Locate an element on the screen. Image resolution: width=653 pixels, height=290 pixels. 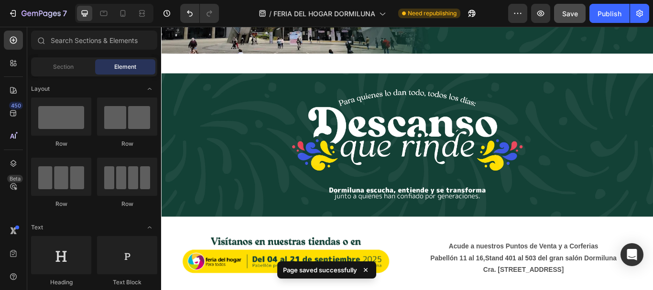
span: Section is located at coordinates (63, 67).